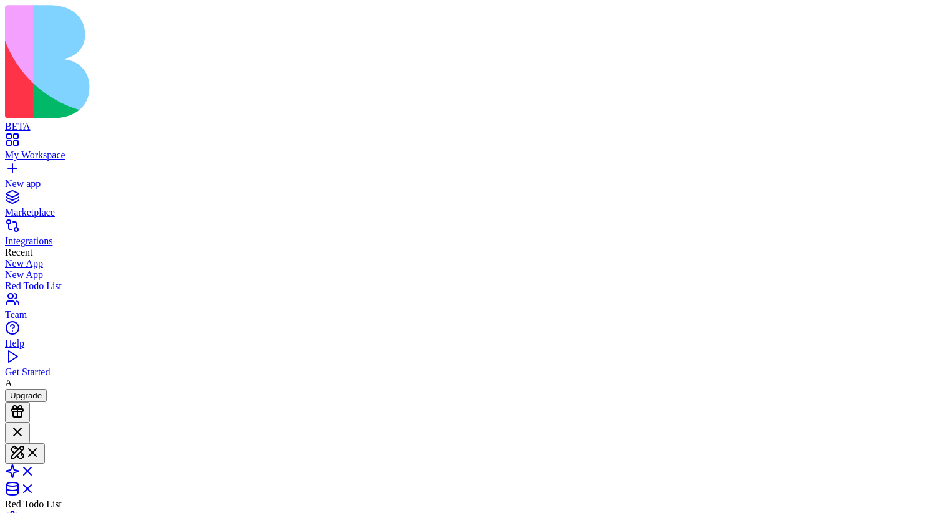 This screenshot has width=943, height=513. I want to click on span: A, so click(9, 383).